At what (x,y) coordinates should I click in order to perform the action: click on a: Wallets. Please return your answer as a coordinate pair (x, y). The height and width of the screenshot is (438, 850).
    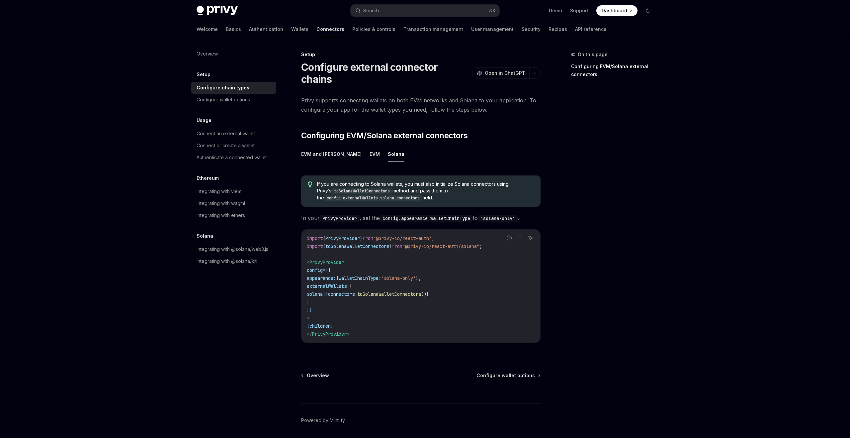
    Looking at the image, I should click on (300, 29).